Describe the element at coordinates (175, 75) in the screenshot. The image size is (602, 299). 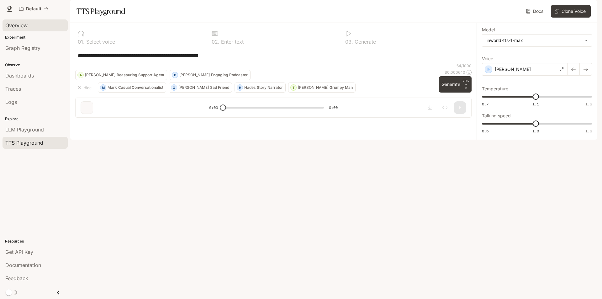
I see `div: D` at that location.